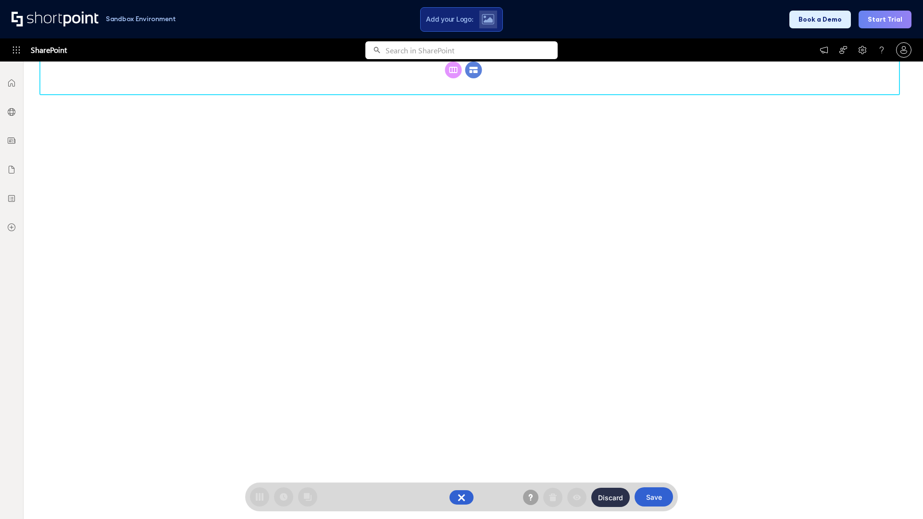  I want to click on h1: Sandbox Environment, so click(141, 19).